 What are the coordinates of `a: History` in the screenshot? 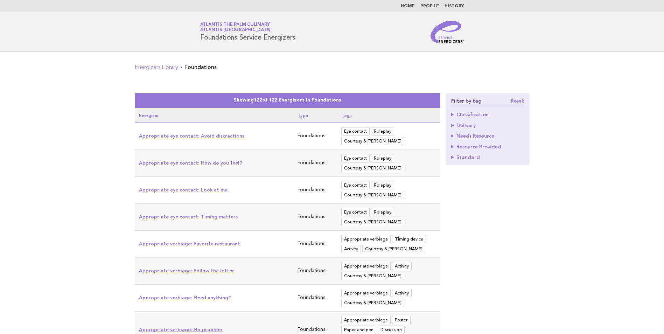 It's located at (454, 6).